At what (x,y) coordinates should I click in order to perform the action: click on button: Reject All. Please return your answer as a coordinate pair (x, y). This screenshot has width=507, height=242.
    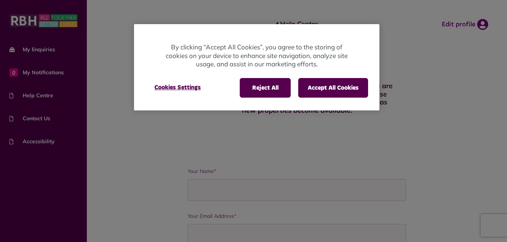
    Looking at the image, I should click on (265, 88).